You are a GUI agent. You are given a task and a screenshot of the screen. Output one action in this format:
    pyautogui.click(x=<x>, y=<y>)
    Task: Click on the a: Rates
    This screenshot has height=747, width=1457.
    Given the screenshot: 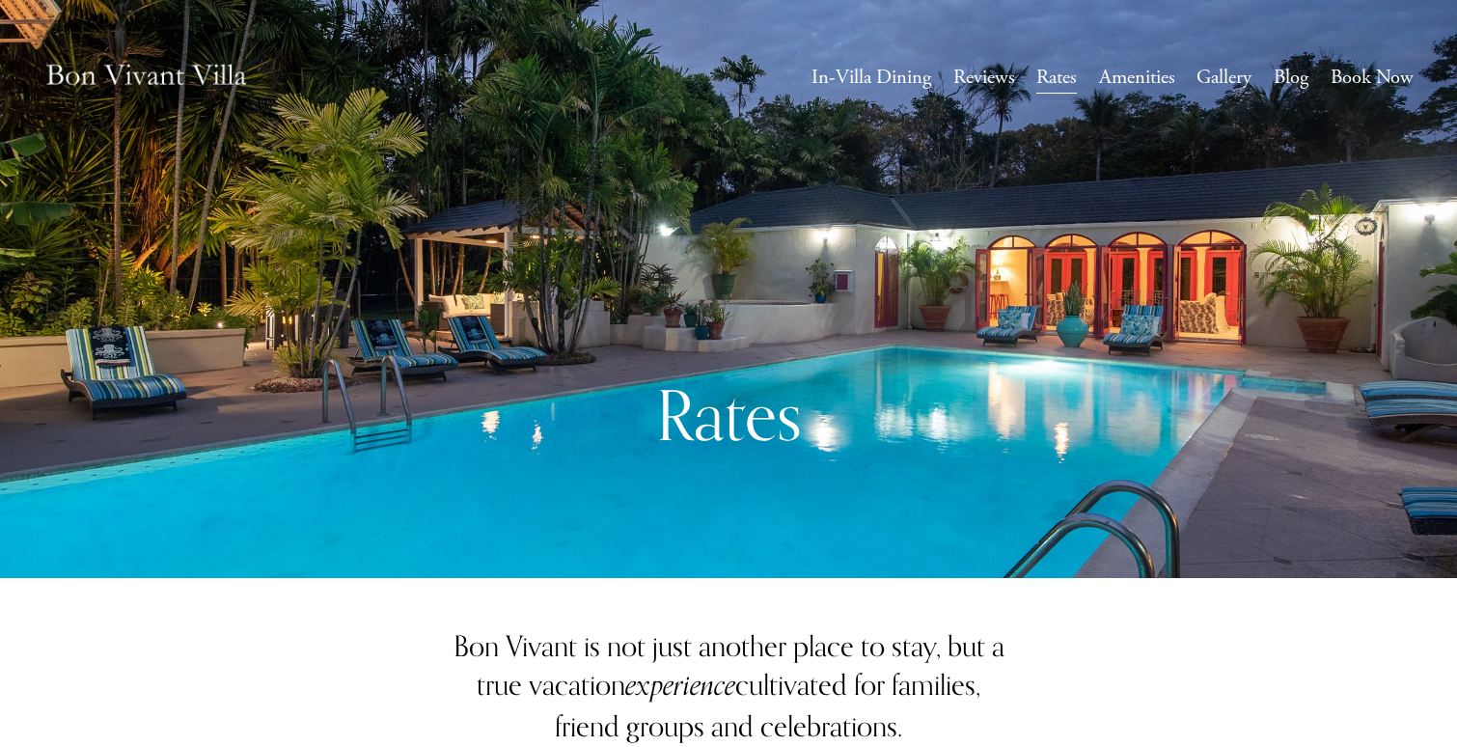 What is the action you would take?
    pyautogui.click(x=1056, y=77)
    